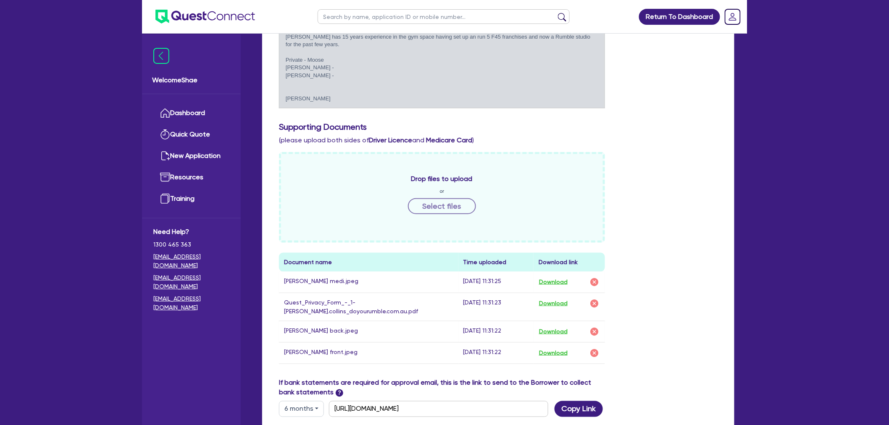  Describe the element at coordinates (191, 80) in the screenshot. I see `span: Welcome Shae` at that location.